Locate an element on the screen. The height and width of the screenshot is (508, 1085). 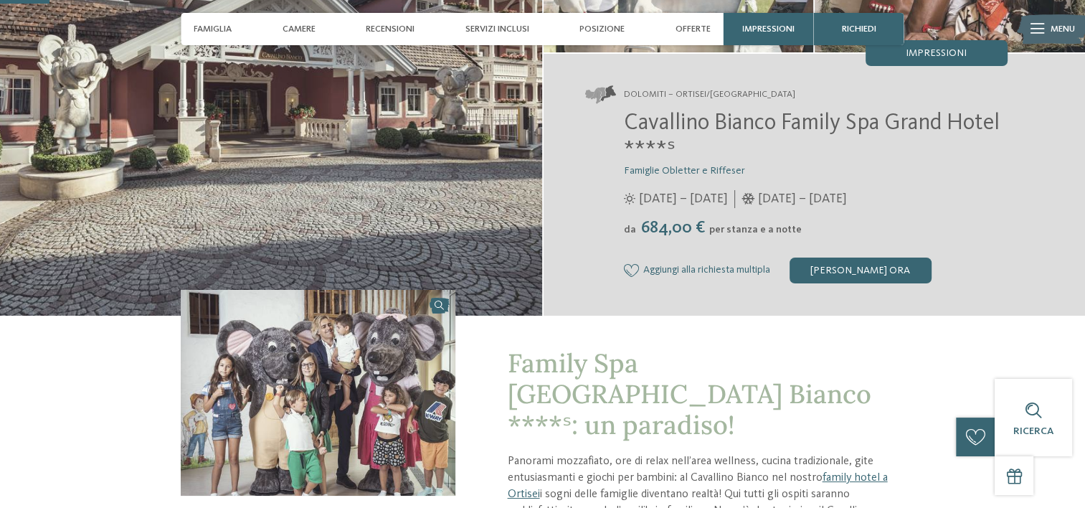
span: Aggiungi alla richiesta multipla is located at coordinates (706, 270).